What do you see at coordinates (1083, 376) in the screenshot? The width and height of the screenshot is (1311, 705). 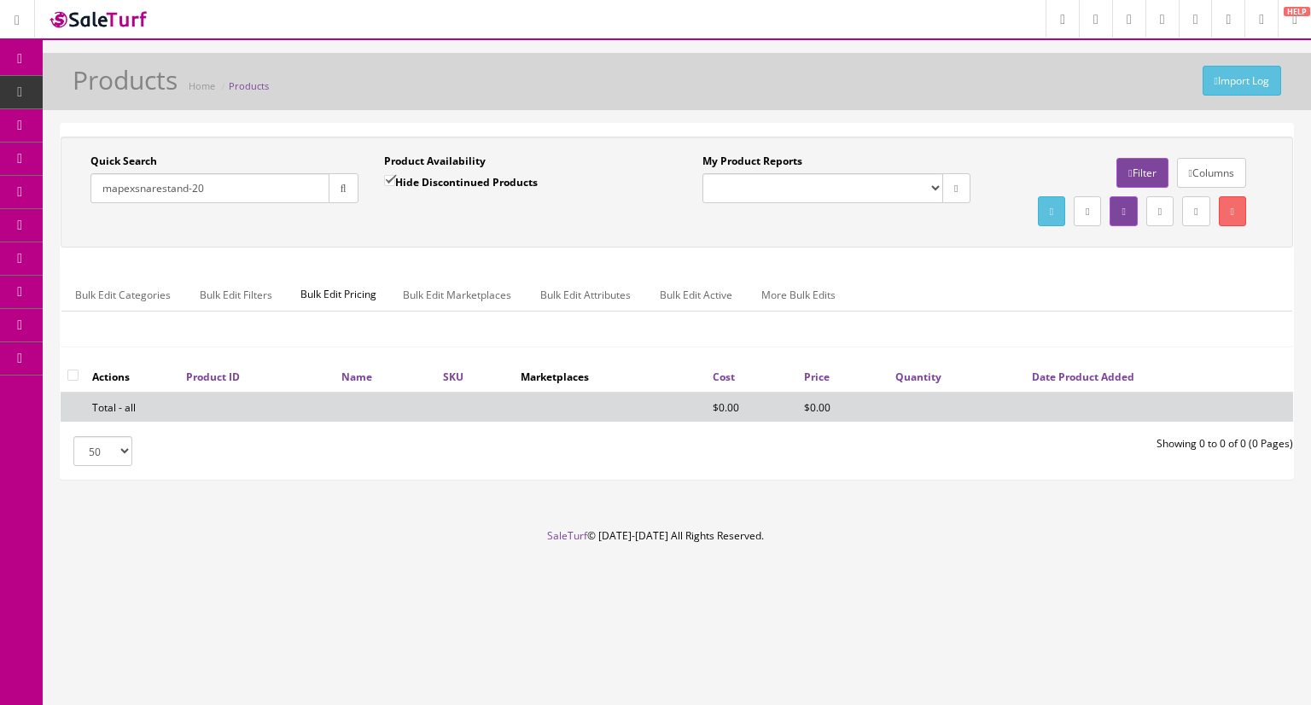 I see `a: Date Product Added` at bounding box center [1083, 376].